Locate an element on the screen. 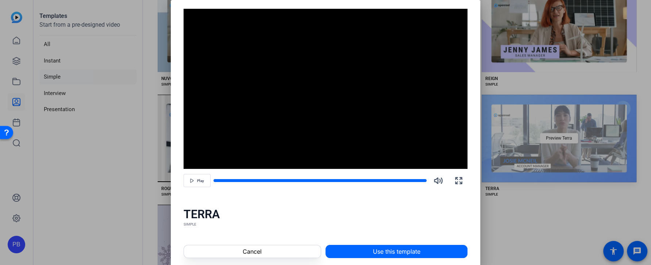  span: Cancel is located at coordinates (252, 251).